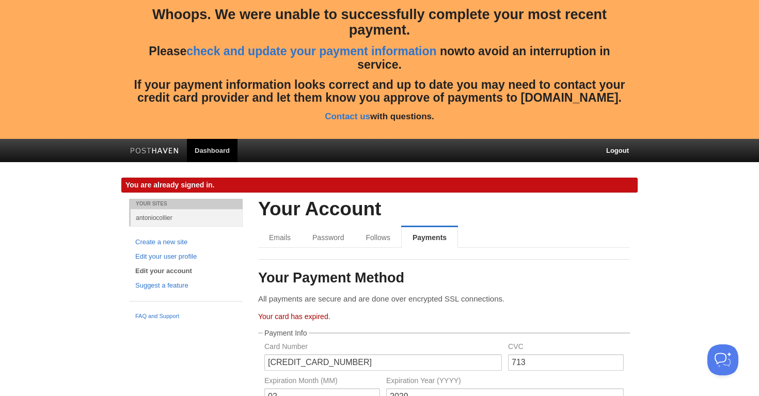 The image size is (759, 396). Describe the element at coordinates (379, 22) in the screenshot. I see `h3: Whoops. We were unable to successfully complete your most recent payment.` at that location.